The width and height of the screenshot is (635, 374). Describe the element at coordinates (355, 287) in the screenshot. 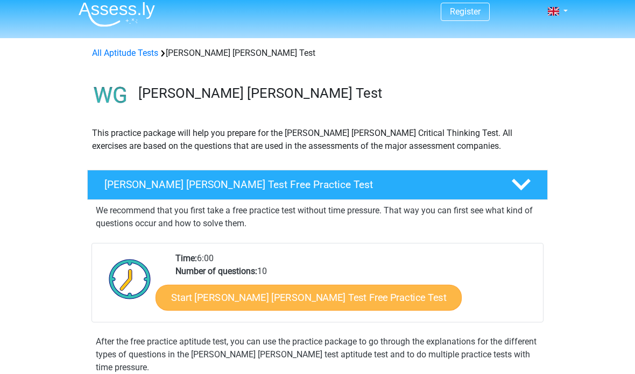

I see `div: 6:00 10` at that location.